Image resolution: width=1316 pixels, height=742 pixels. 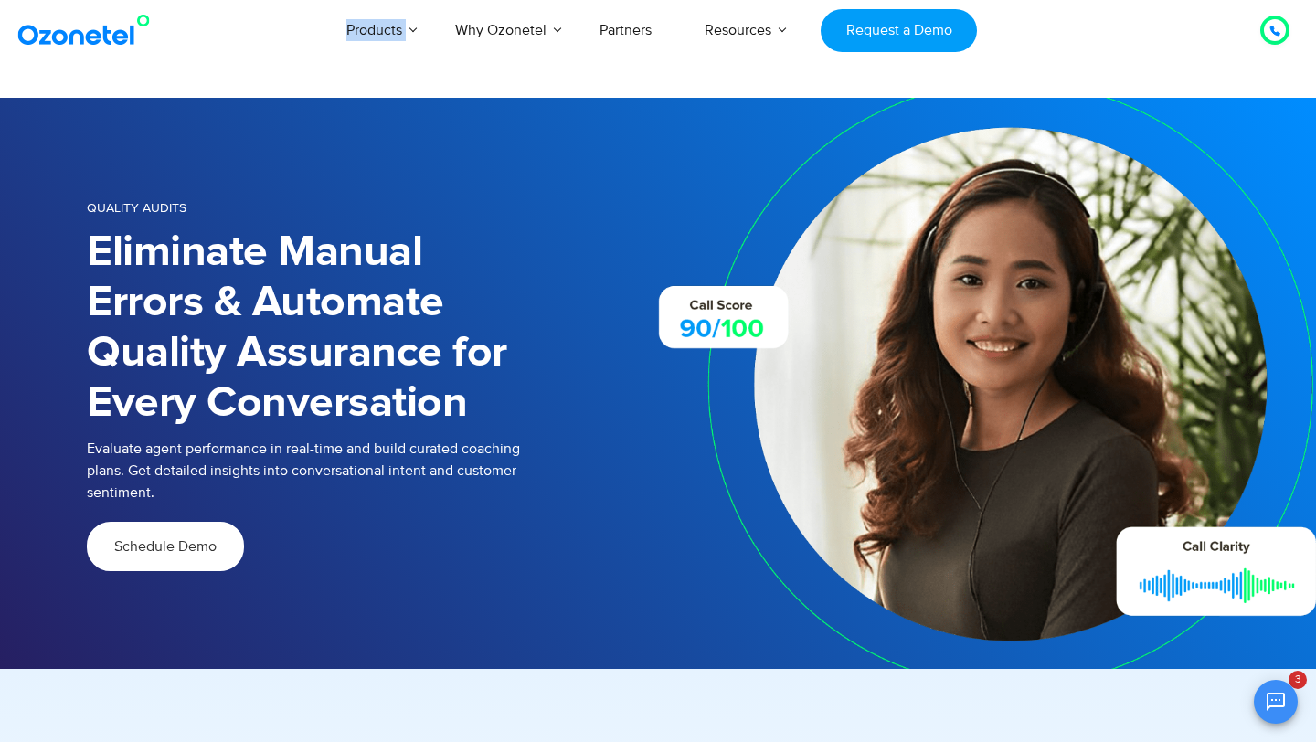 What do you see at coordinates (1297, 680) in the screenshot?
I see `span: 3` at bounding box center [1297, 680].